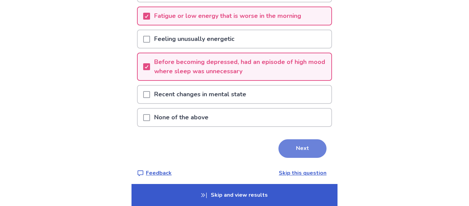 The image size is (469, 206). What do you see at coordinates (241, 67) in the screenshot?
I see `p: Before becoming depressed, had an episode of high mood where sleep was unnecessary` at bounding box center [241, 67].